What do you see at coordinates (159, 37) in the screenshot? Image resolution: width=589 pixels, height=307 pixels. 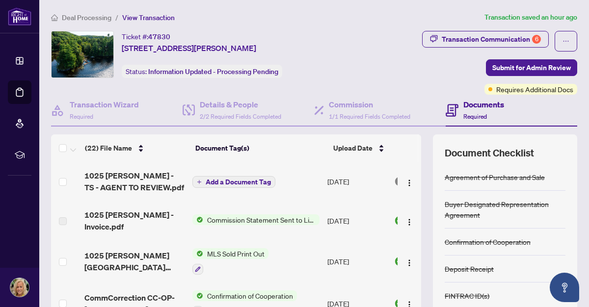 I see `span: 47830` at bounding box center [159, 37].